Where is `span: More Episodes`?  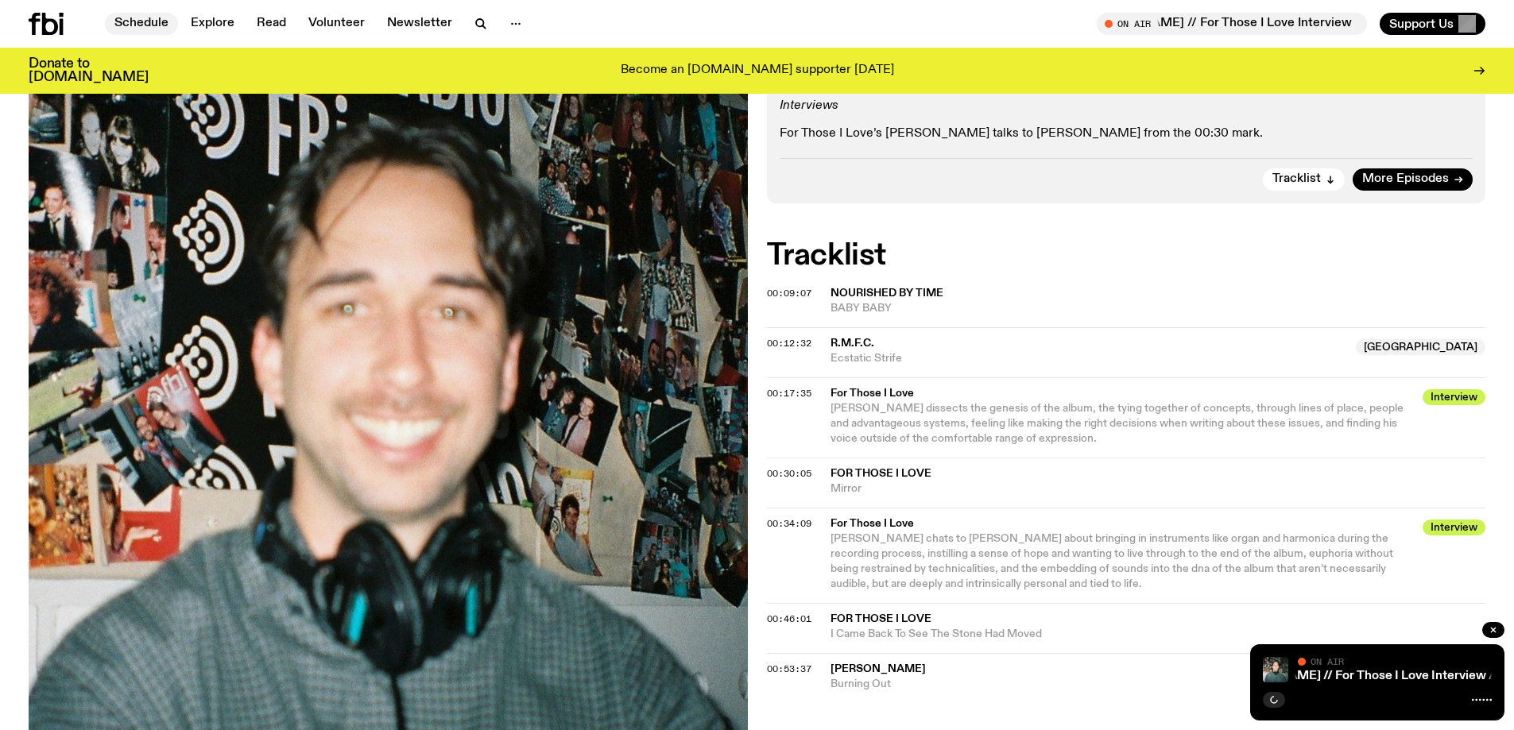
span: More Episodes is located at coordinates (1405, 179).